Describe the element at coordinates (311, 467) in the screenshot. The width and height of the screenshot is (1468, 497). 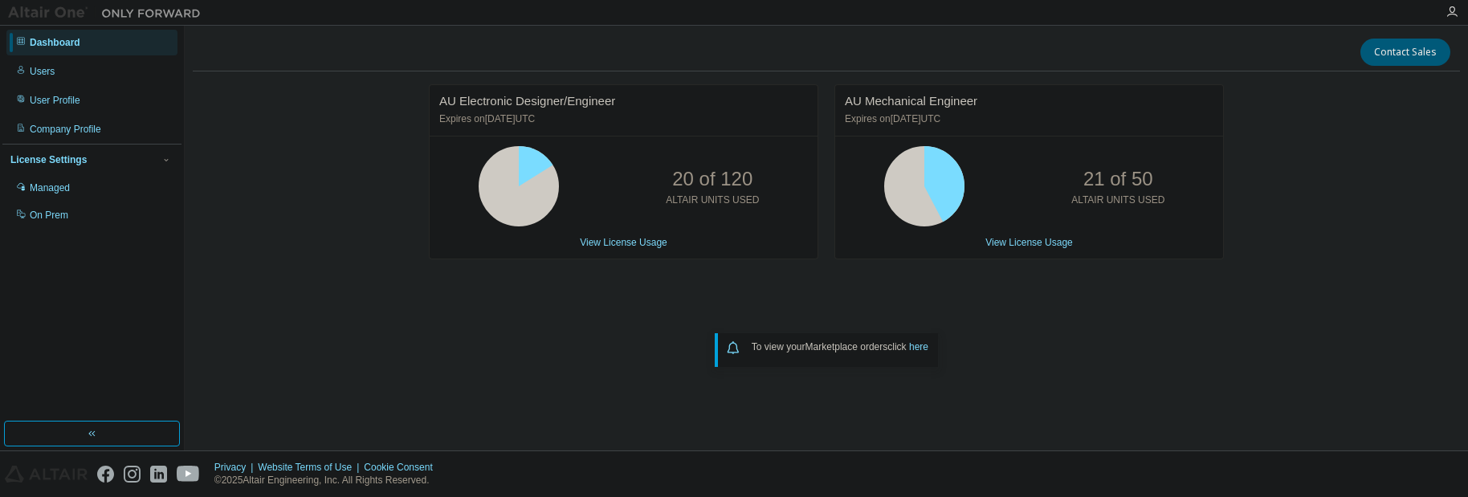
I see `div: Website Terms of Use` at that location.